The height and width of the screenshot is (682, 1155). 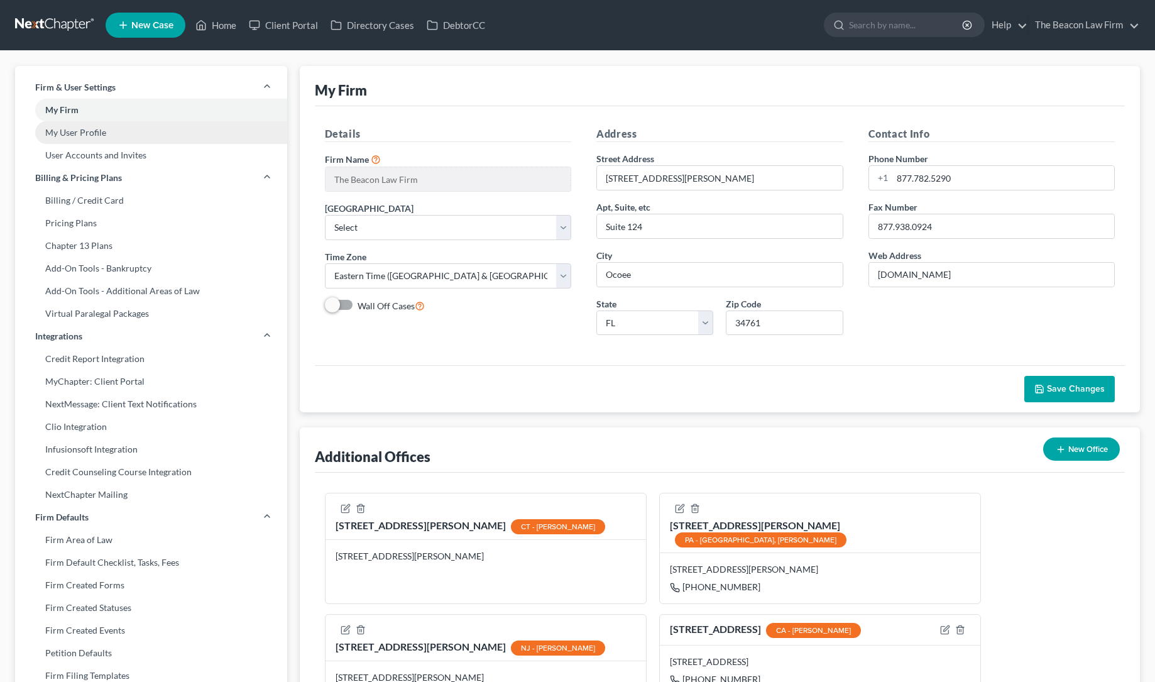 What do you see at coordinates (151, 608) in the screenshot?
I see `a: Firm Created Statuses` at bounding box center [151, 608].